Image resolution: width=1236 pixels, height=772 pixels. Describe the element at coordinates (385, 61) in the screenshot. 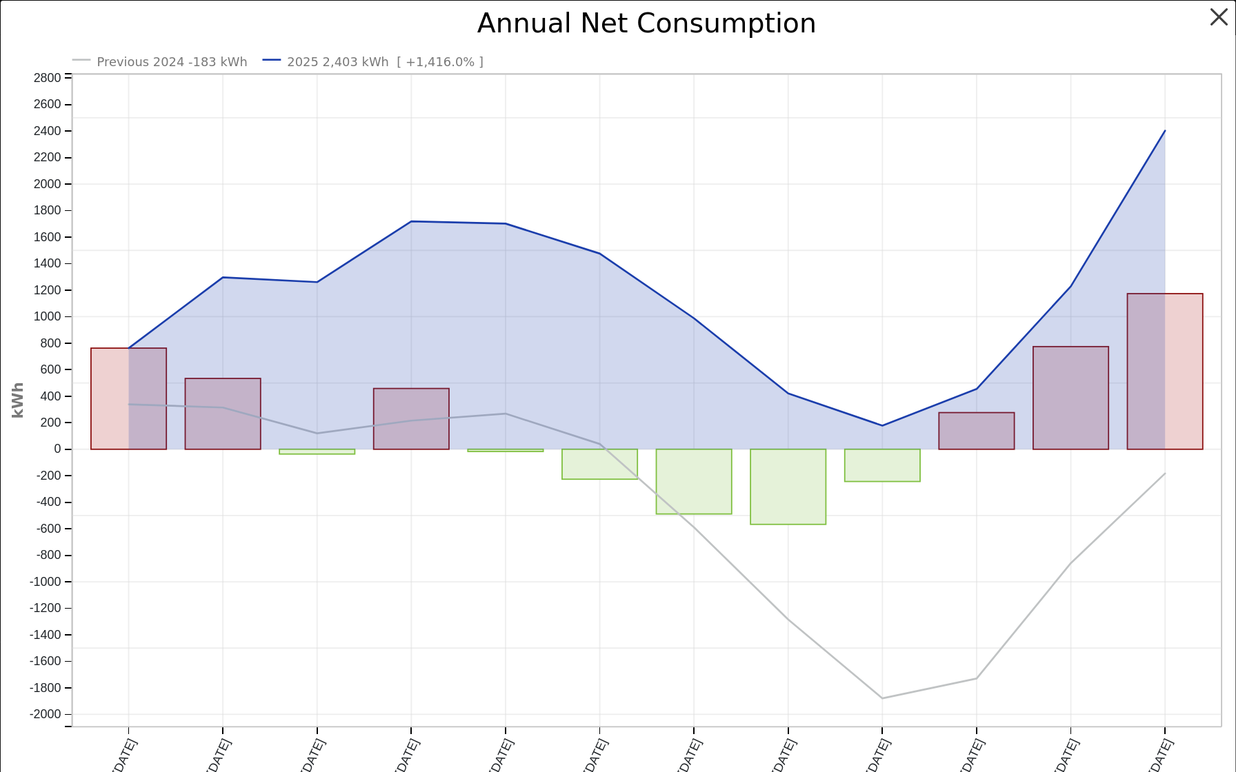

I see `text: 2025 2,403 kWh [ +1,416.0% ]` at that location.